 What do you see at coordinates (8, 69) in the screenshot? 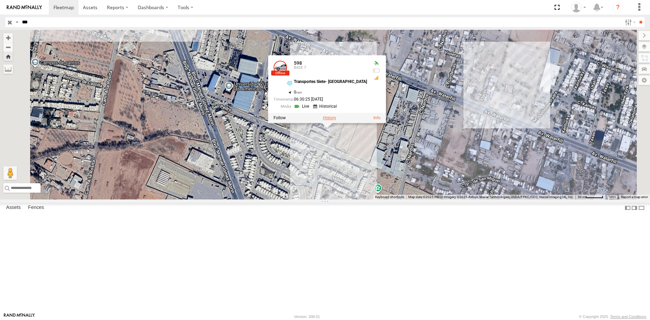
I see `label: Measure` at bounding box center [8, 69].